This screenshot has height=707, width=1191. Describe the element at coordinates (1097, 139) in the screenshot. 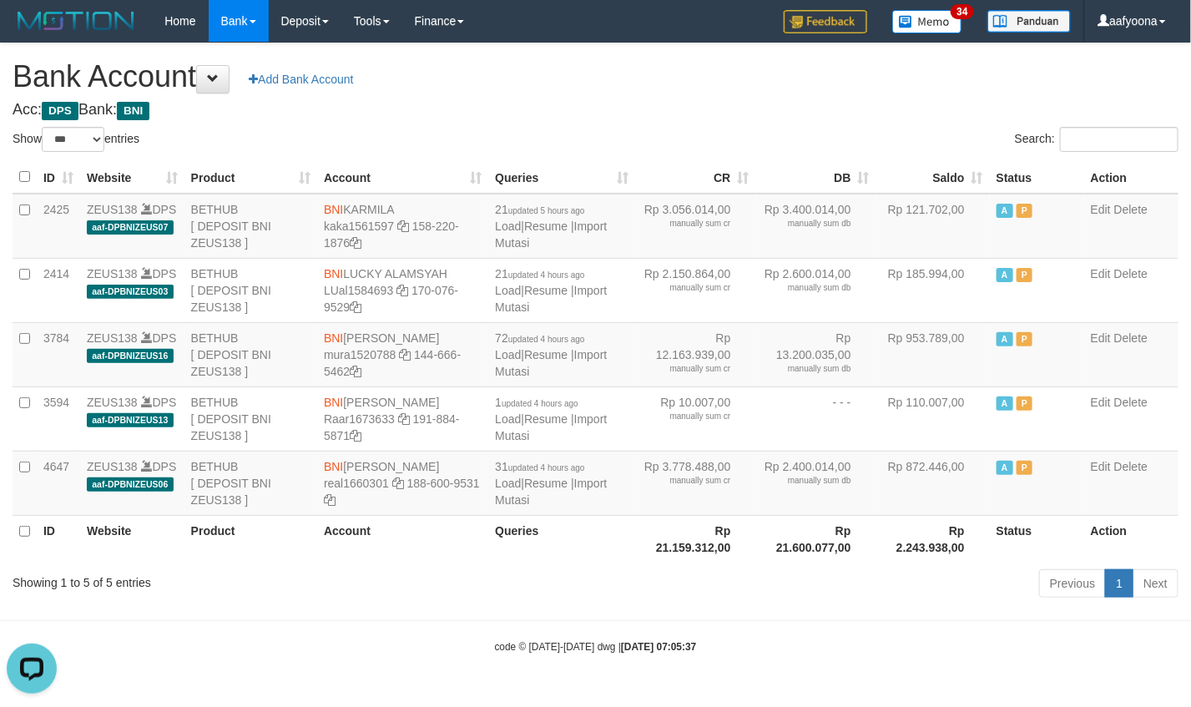

I see `label: Search:` at that location.